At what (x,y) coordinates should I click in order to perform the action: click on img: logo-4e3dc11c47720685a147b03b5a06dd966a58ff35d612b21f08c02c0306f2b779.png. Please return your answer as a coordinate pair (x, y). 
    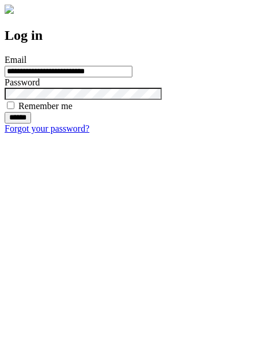
    Looking at the image, I should click on (9, 9).